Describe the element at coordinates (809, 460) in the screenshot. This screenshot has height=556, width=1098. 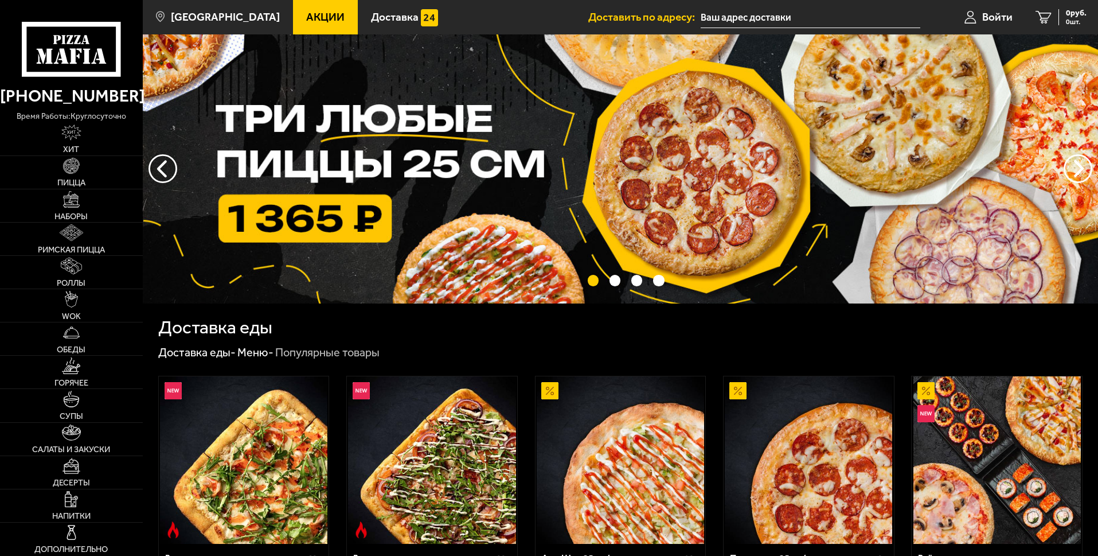
I see `a: АкционныйПепперони 25 см (толстое с сыром)` at that location.